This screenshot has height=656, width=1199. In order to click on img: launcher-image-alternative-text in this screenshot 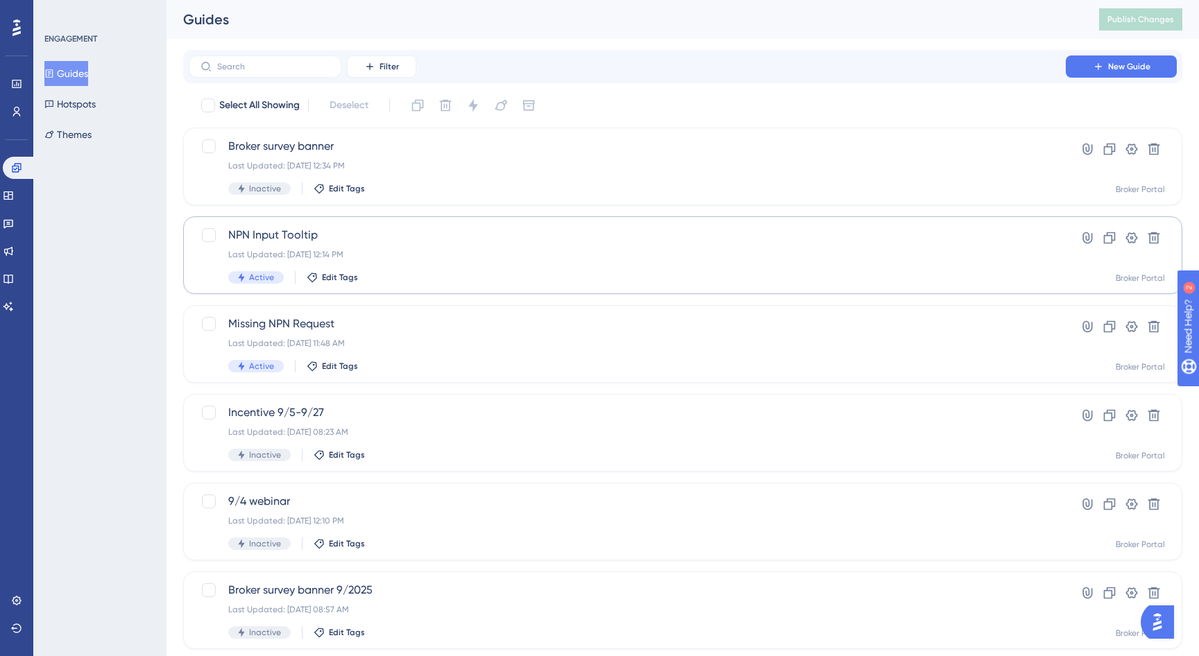, I will do `click(17, 21)`.